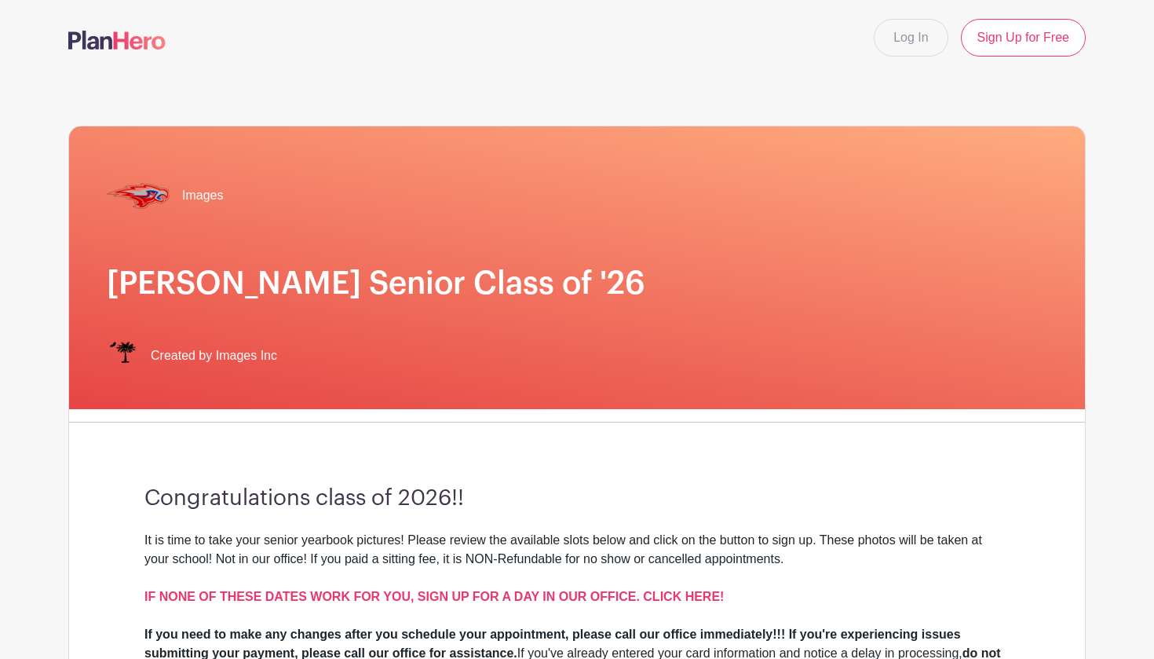 This screenshot has width=1154, height=659. I want to click on strong: IF NONE OF THESE DATES WORK FOR YOU, SIGN UP FOR A DAY IN OUR OFFICE. CLICK HERE!, so click(434, 596).